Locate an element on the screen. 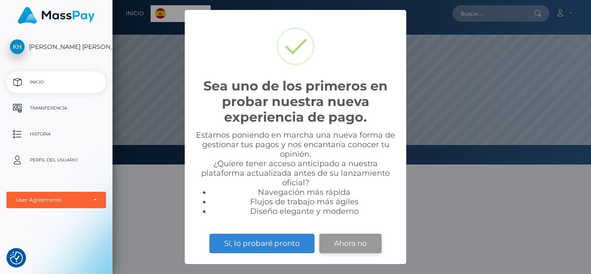  li: Diseño elegante y moderno is located at coordinates (304, 211).